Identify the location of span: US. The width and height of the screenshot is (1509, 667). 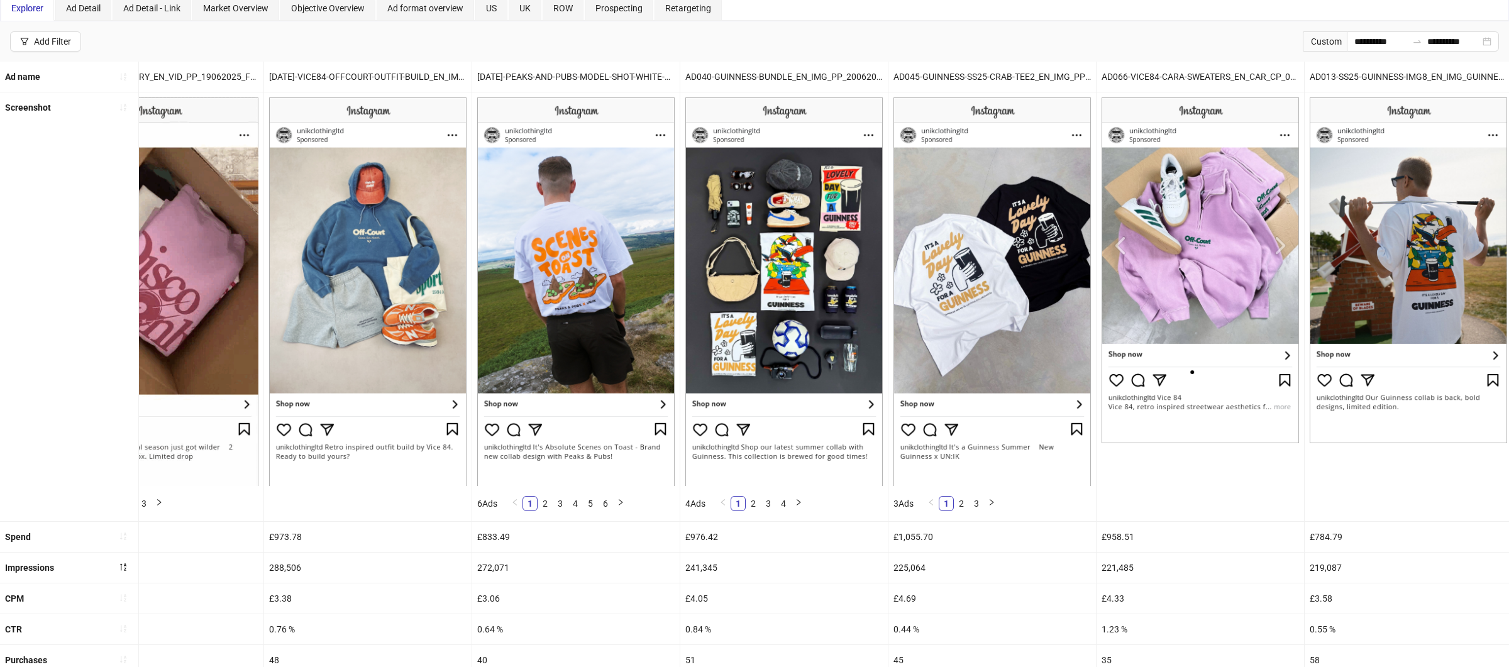
(491, 8).